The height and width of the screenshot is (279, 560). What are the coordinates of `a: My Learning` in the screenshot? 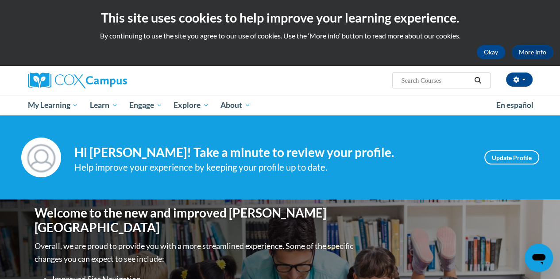 It's located at (53, 105).